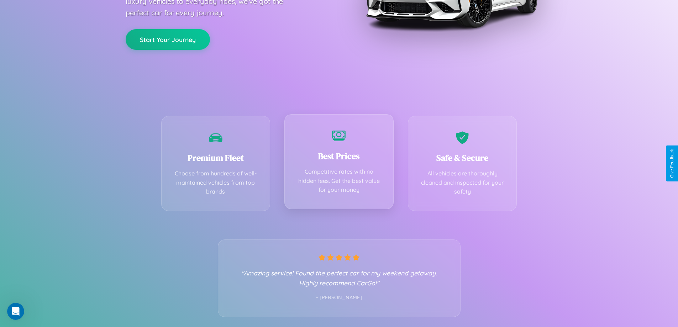  Describe the element at coordinates (216, 183) in the screenshot. I see `p: Choose from hundreds of well-maintained vehicles from top brands` at that location.